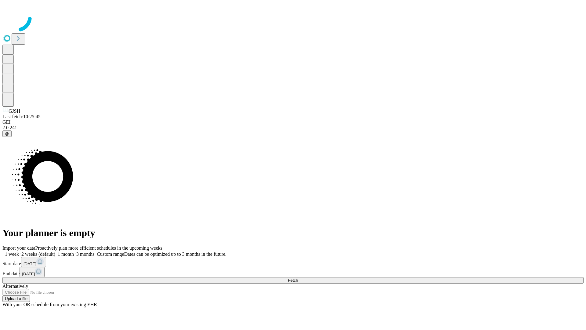  What do you see at coordinates (293, 280) in the screenshot?
I see `button: Fetch` at bounding box center [293, 280].